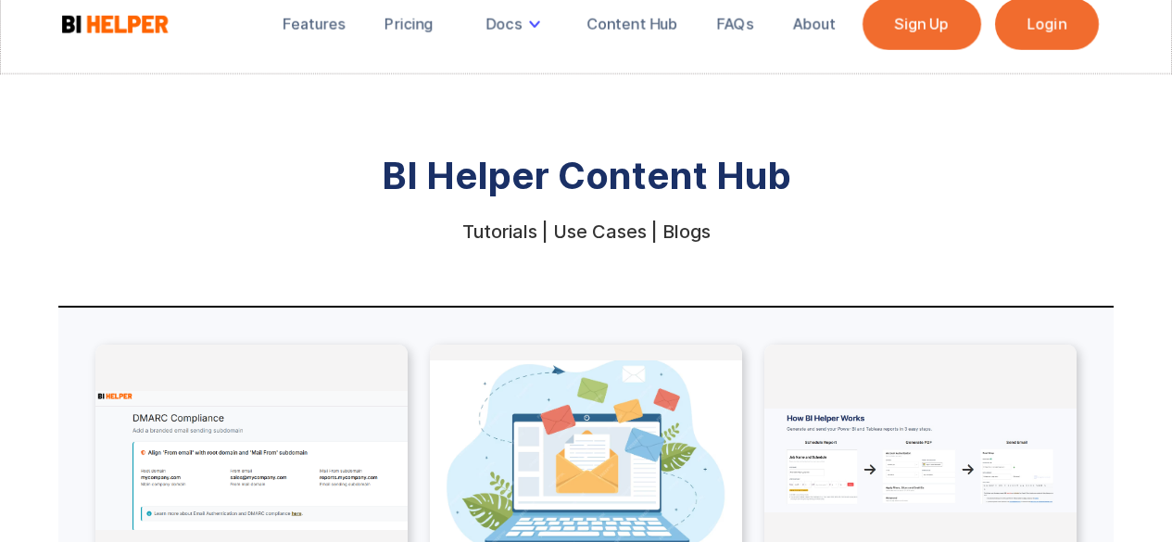 This screenshot has height=542, width=1172. Describe the element at coordinates (314, 24) in the screenshot. I see `a: Features` at that location.